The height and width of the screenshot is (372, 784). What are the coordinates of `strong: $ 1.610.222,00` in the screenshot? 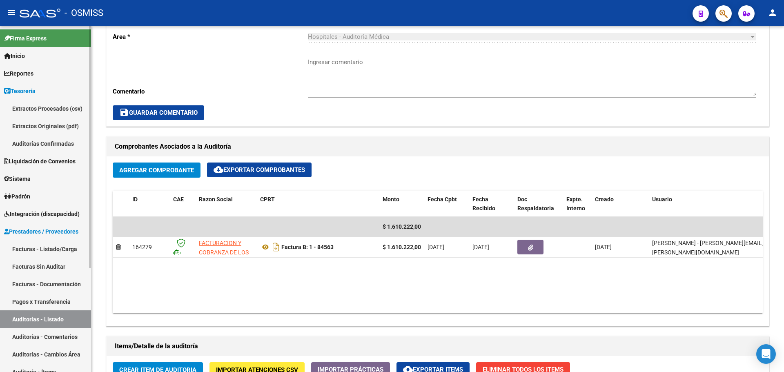 It's located at (402, 247).